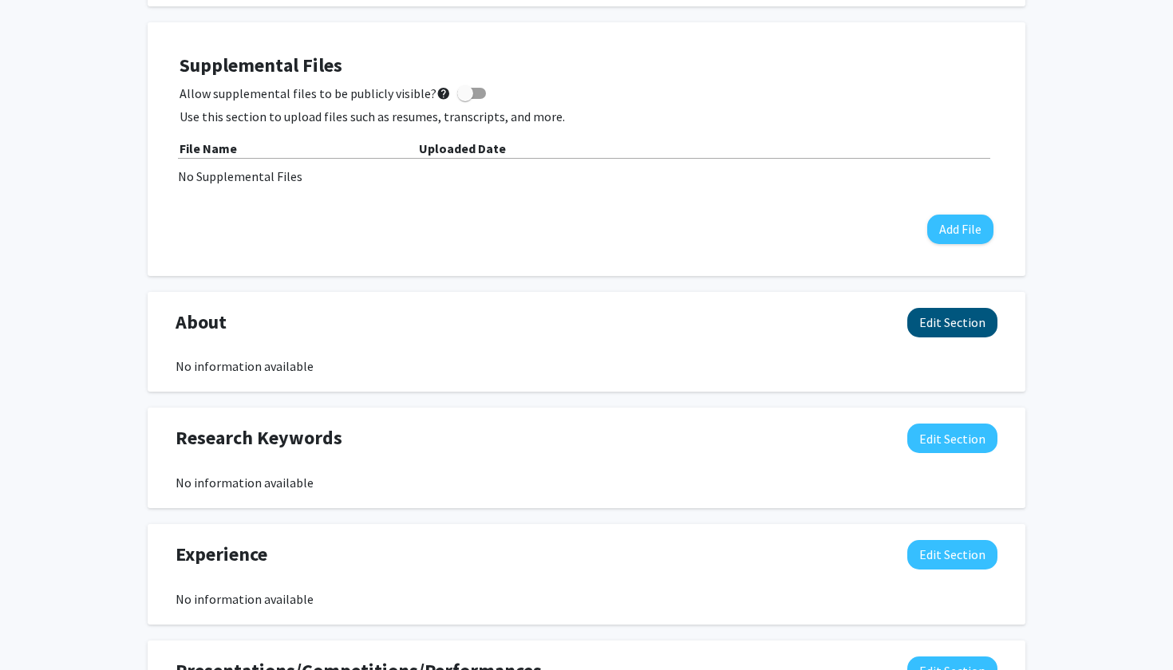  I want to click on b: File Name, so click(208, 148).